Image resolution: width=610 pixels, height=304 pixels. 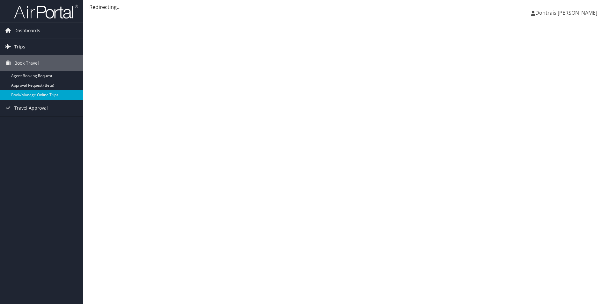 What do you see at coordinates (27, 31) in the screenshot?
I see `span: Dashboards` at bounding box center [27, 31].